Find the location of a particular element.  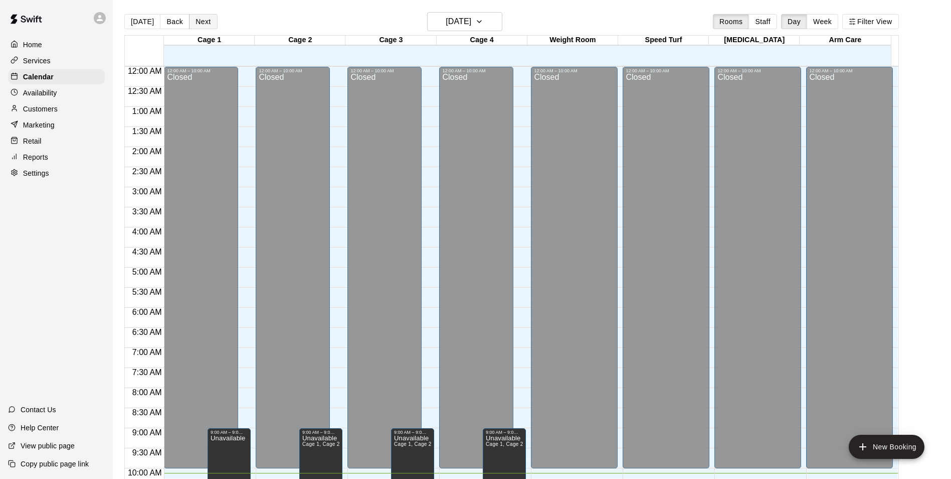

button: Week is located at coordinates (823, 22).